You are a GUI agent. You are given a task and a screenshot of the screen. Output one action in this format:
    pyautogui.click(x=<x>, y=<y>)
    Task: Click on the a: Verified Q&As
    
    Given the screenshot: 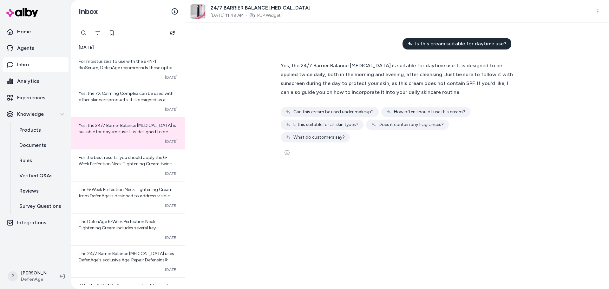 What is the action you would take?
    pyautogui.click(x=41, y=176)
    